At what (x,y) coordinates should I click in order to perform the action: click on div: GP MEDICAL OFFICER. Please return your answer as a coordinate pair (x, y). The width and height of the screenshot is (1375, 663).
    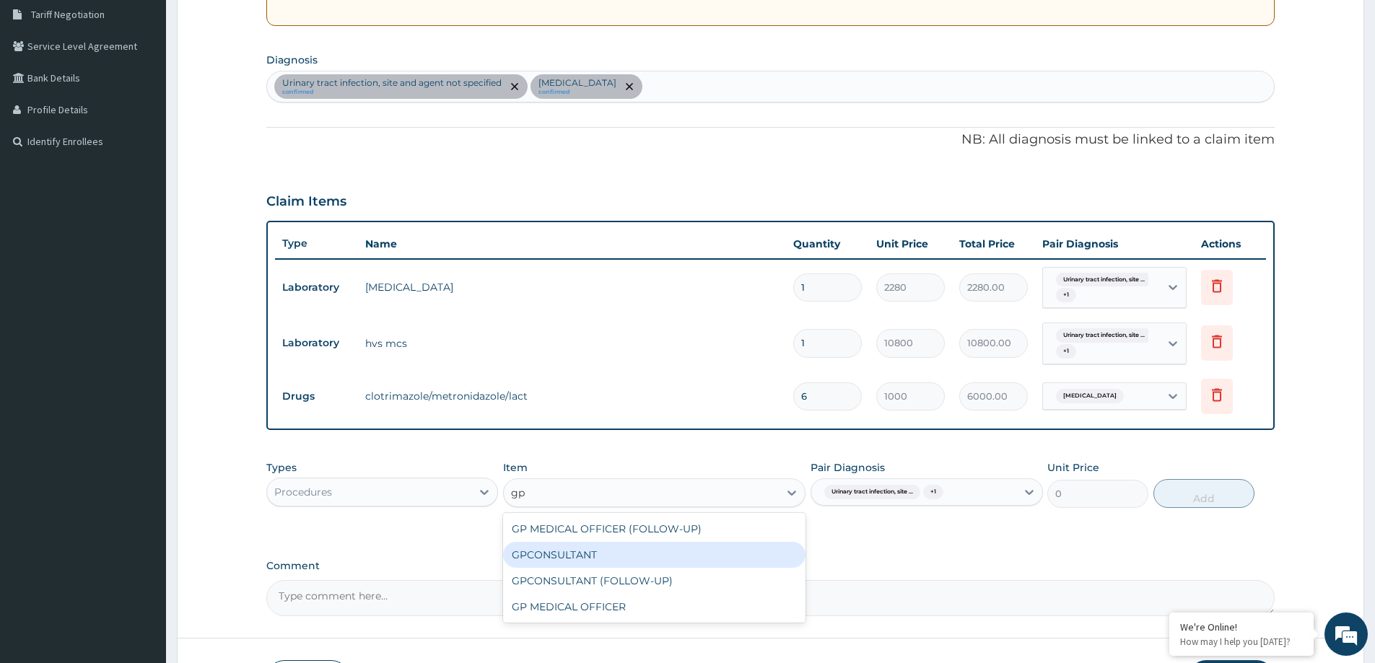
    Looking at the image, I should click on (654, 607).